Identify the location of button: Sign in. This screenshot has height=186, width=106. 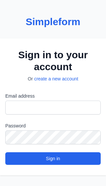
(53, 159).